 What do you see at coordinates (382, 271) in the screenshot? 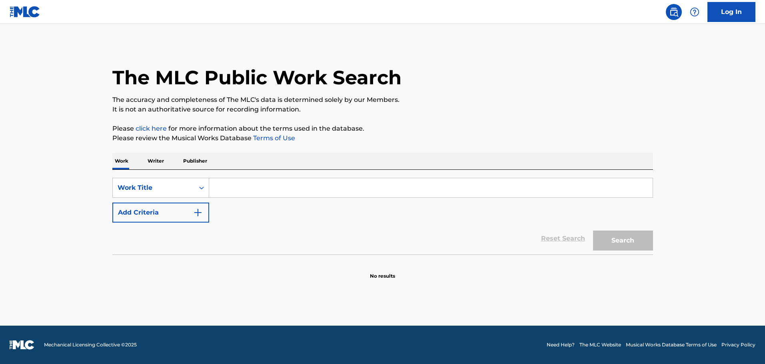
I see `p: No results` at bounding box center [382, 271].